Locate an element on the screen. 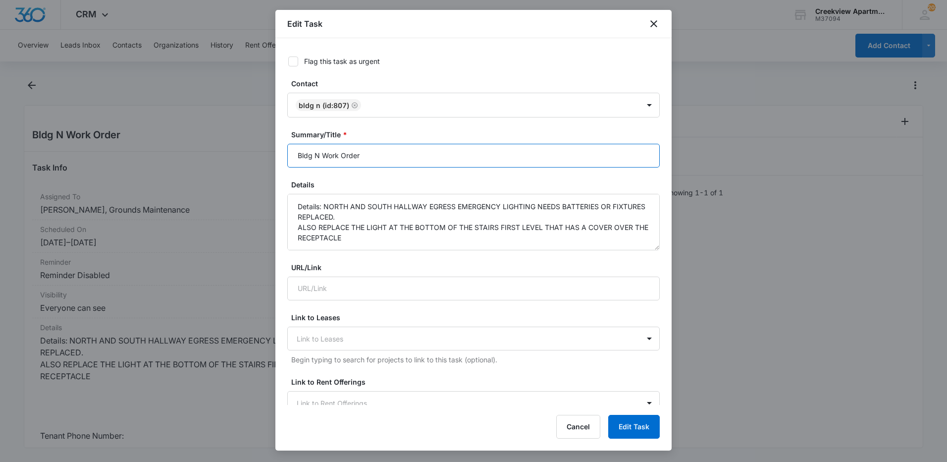 The width and height of the screenshot is (947, 462). p: Begin typing to search for projects to link to this task (optional). is located at coordinates (475, 359).